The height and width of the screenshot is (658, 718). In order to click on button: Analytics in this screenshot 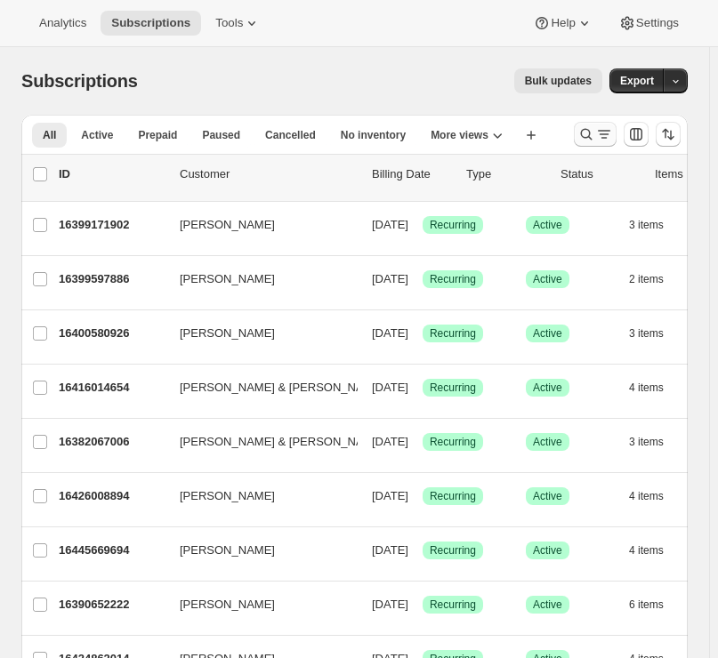, I will do `click(62, 23)`.